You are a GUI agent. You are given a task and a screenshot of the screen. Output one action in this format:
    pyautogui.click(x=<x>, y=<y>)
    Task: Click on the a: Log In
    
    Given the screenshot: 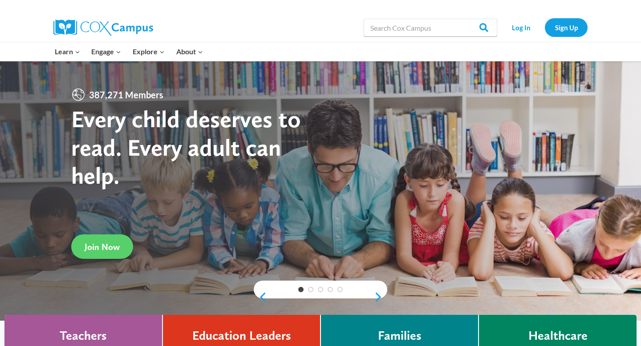 What is the action you would take?
    pyautogui.click(x=521, y=27)
    